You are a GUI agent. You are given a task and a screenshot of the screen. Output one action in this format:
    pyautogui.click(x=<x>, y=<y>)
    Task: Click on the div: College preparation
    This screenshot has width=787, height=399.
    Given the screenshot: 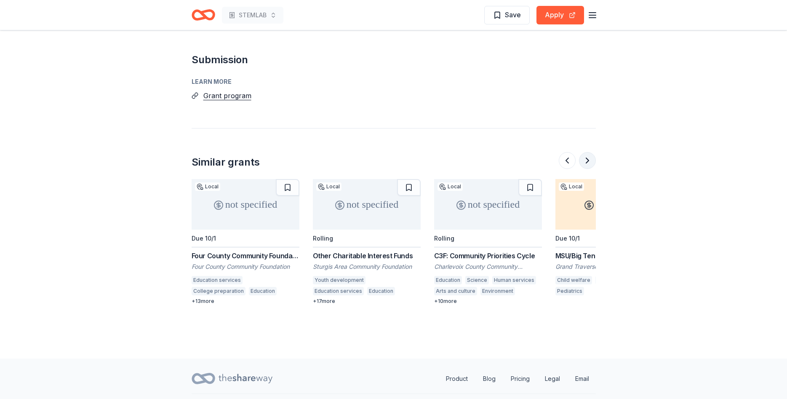 What is the action you would take?
    pyautogui.click(x=219, y=291)
    